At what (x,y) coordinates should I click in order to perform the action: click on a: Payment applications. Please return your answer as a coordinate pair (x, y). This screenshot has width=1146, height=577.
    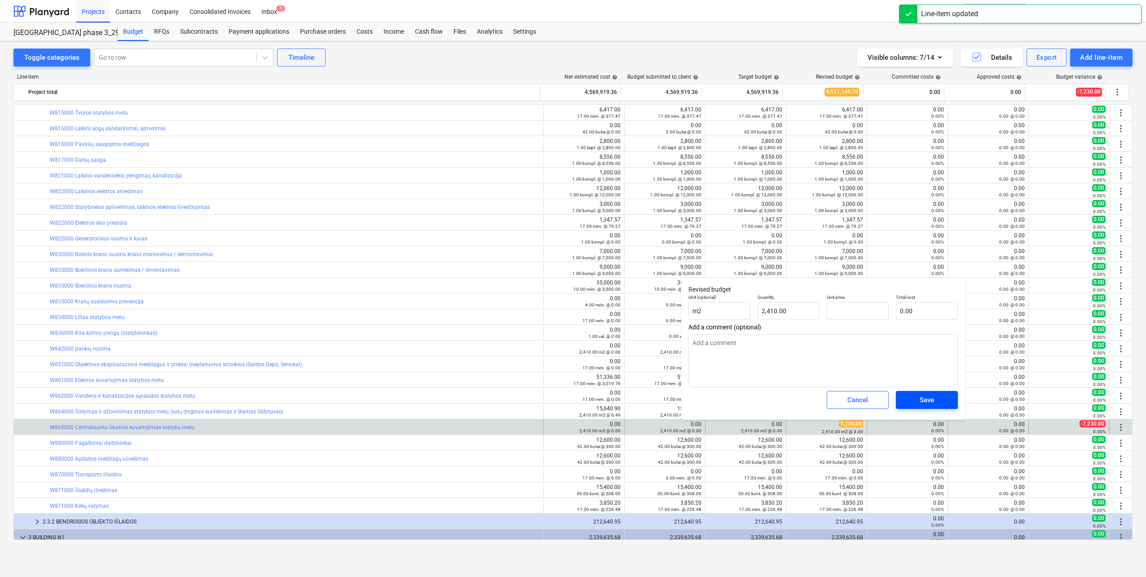
    Looking at the image, I should click on (259, 32).